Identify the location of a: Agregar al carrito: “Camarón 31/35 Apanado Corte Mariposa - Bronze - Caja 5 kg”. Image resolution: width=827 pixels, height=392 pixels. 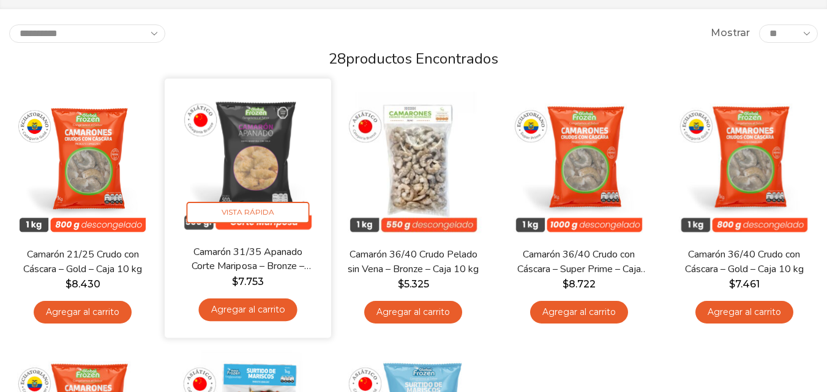
(248, 310).